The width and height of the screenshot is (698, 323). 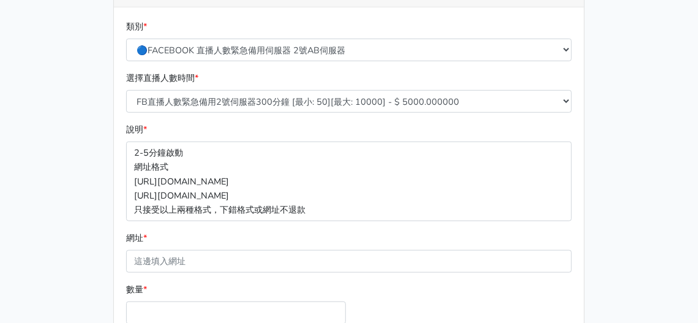 What do you see at coordinates (137, 289) in the screenshot?
I see `label: 數量` at bounding box center [137, 289].